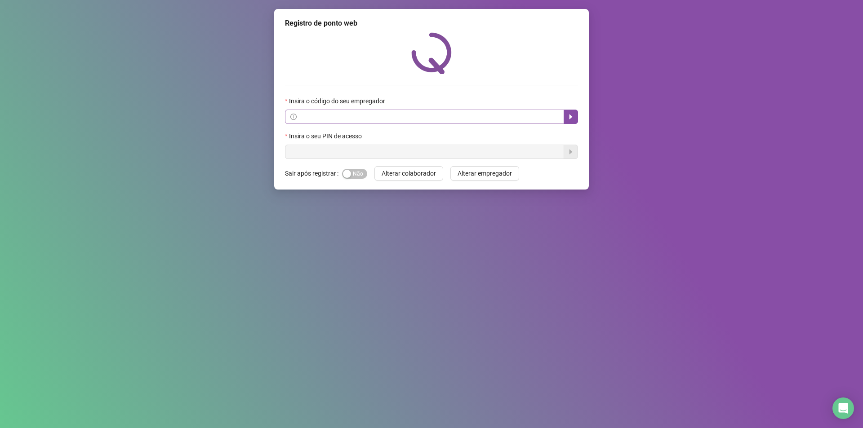 This screenshot has height=428, width=863. Describe the element at coordinates (409, 173) in the screenshot. I see `button: Alterar colaborador` at that location.